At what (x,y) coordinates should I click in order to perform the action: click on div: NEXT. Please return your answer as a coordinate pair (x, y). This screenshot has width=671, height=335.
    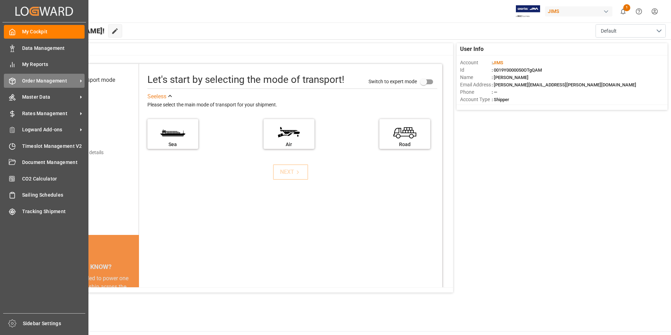
    Looking at the image, I should click on (291, 172).